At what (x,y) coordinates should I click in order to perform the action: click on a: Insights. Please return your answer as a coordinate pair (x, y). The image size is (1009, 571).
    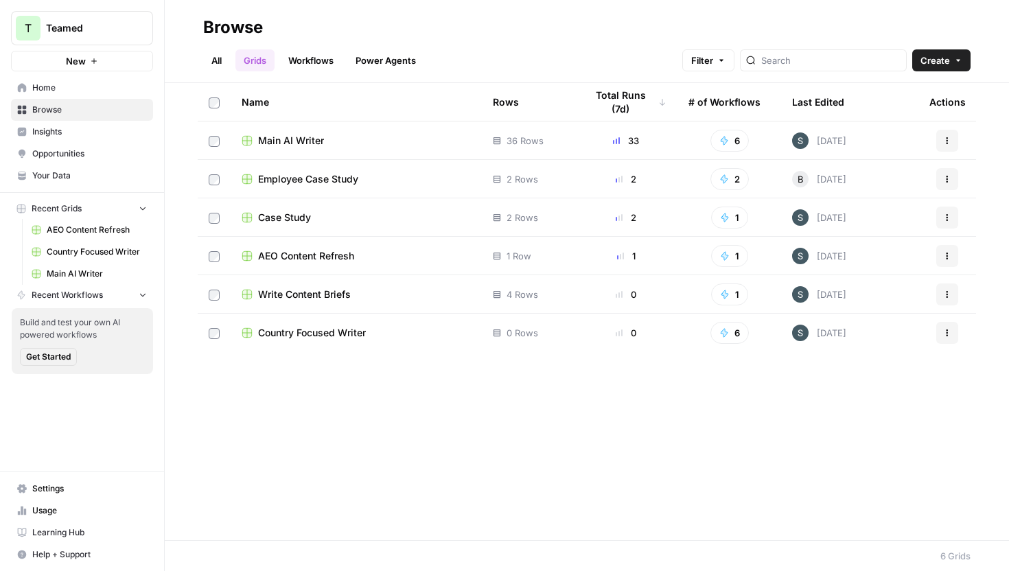
    Looking at the image, I should click on (82, 132).